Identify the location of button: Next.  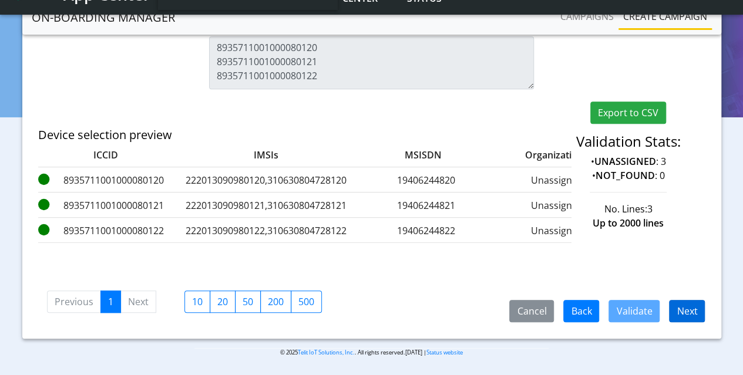
(687, 311).